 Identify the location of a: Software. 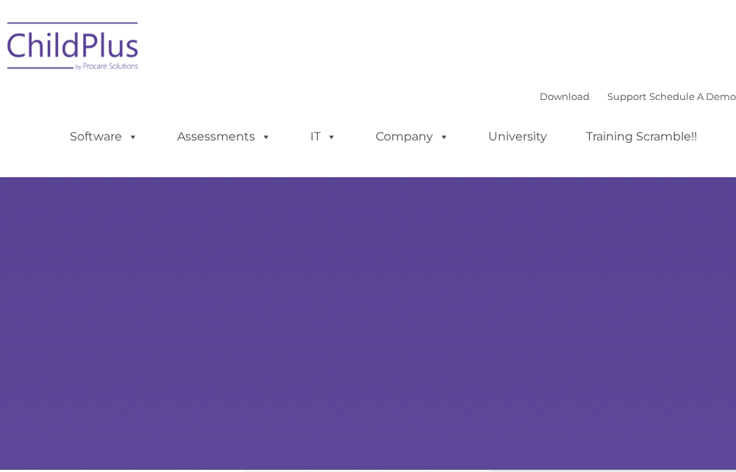
(104, 137).